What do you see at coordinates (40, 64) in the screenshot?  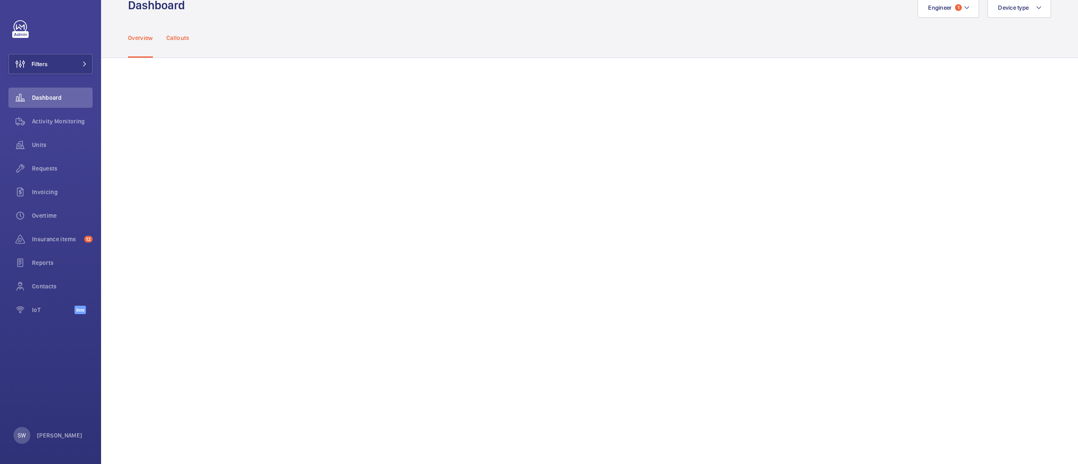 I see `span: Filters` at bounding box center [40, 64].